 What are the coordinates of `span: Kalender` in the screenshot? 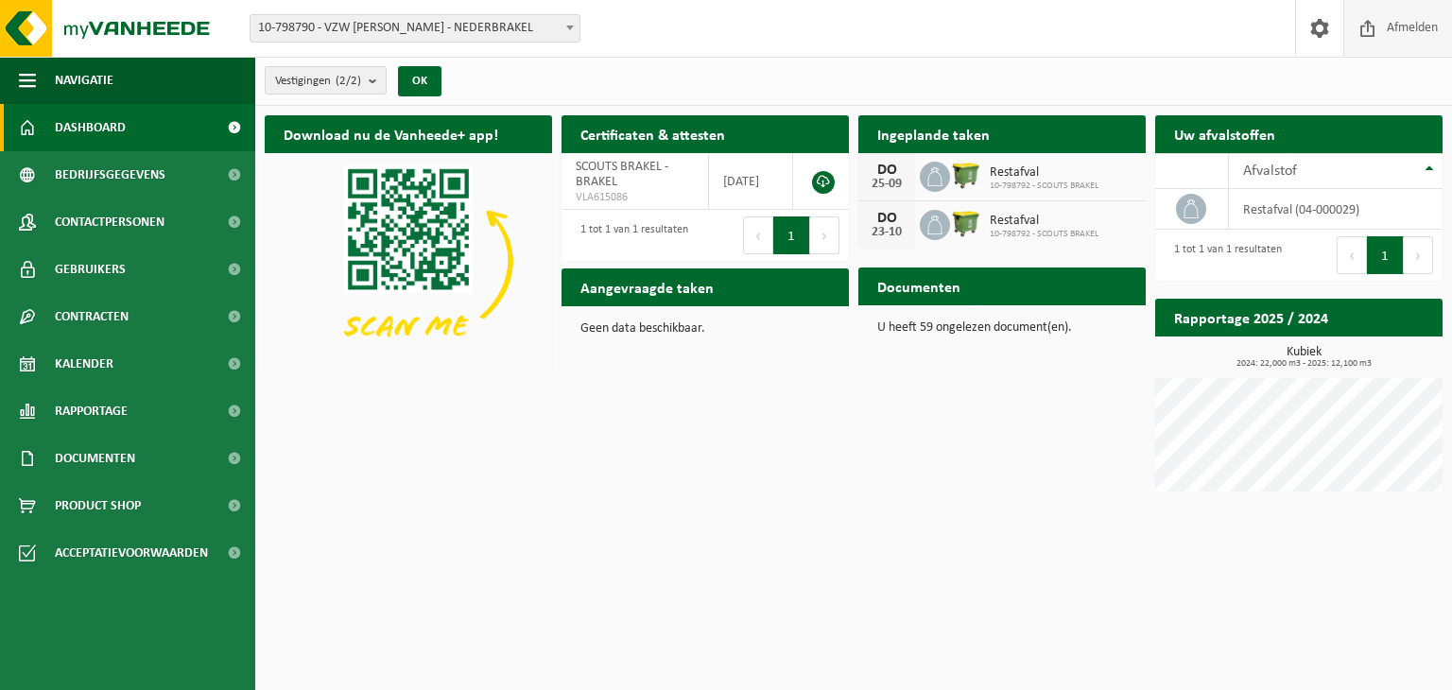 It's located at (84, 364).